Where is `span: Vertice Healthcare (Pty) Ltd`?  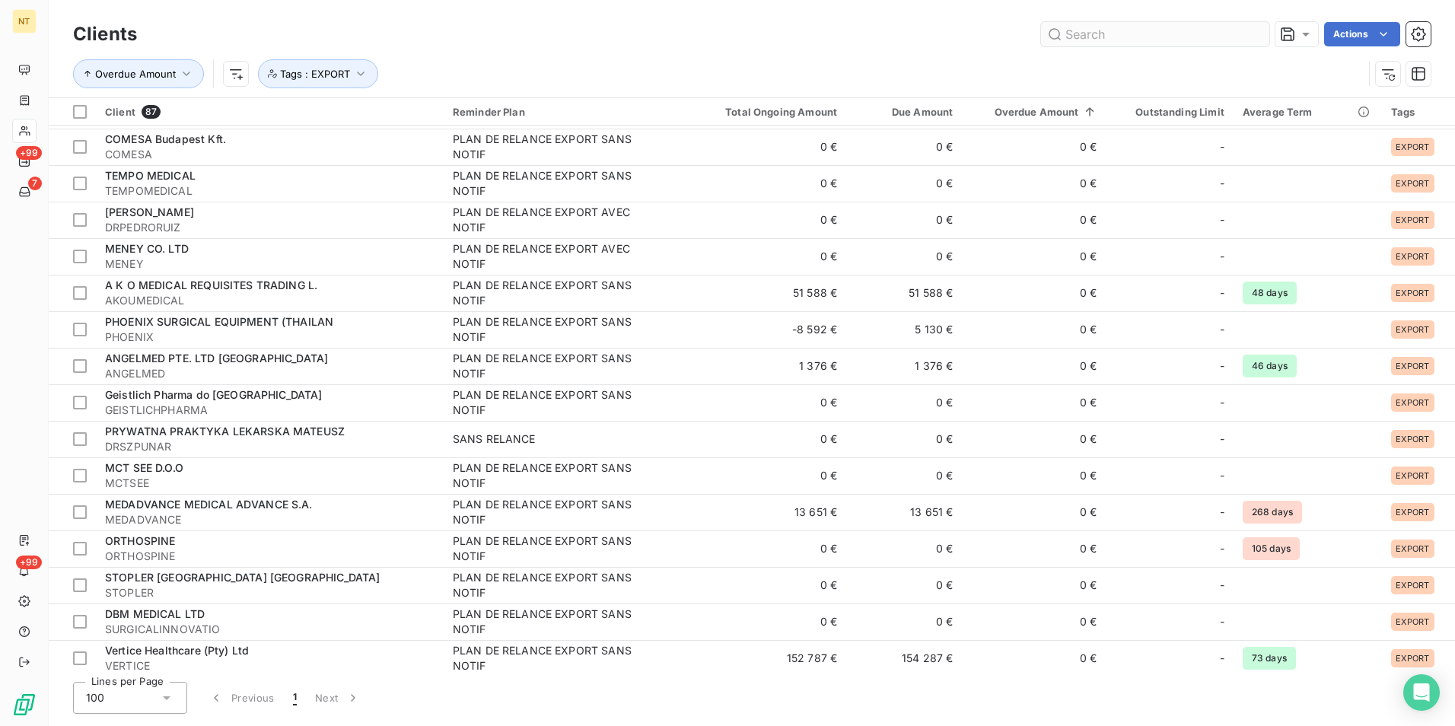 span: Vertice Healthcare (Pty) Ltd is located at coordinates (177, 650).